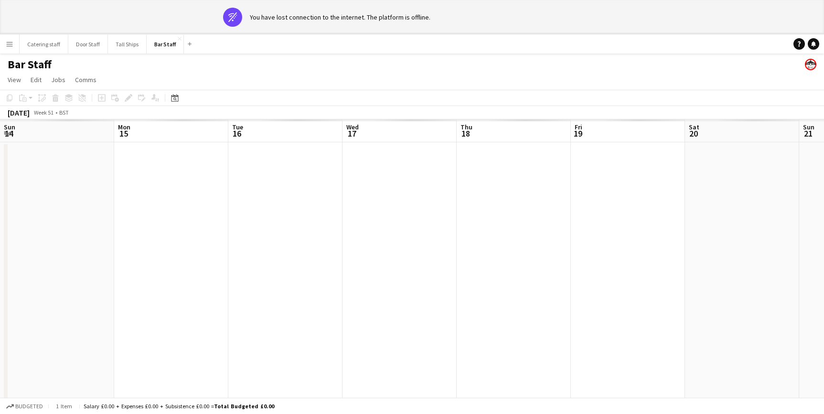 The height and width of the screenshot is (414, 824). What do you see at coordinates (30, 64) in the screenshot?
I see `h1: Bar Staff` at bounding box center [30, 64].